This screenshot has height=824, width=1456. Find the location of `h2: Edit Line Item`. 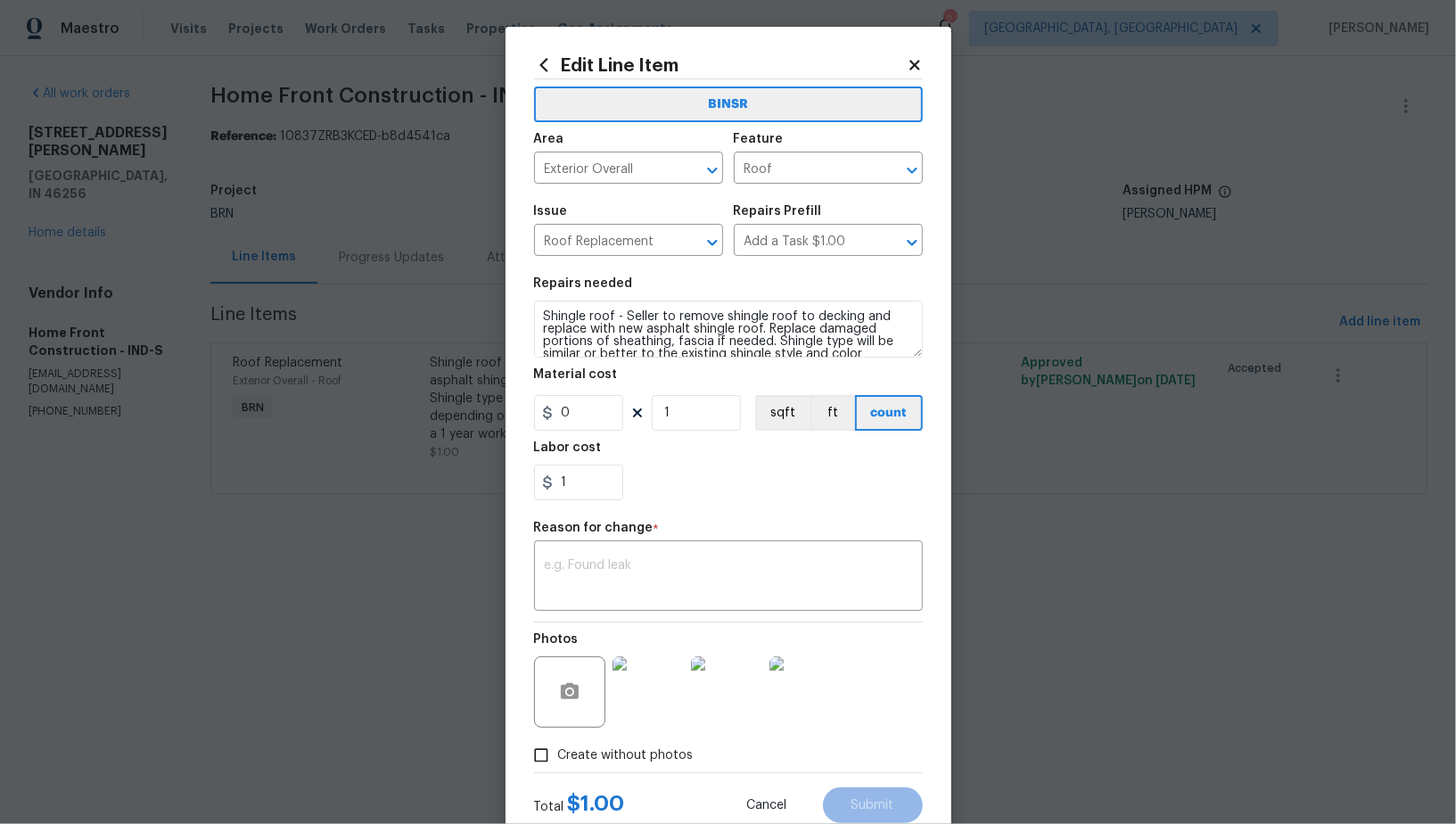

h2: Edit Line Item is located at coordinates (721, 65).